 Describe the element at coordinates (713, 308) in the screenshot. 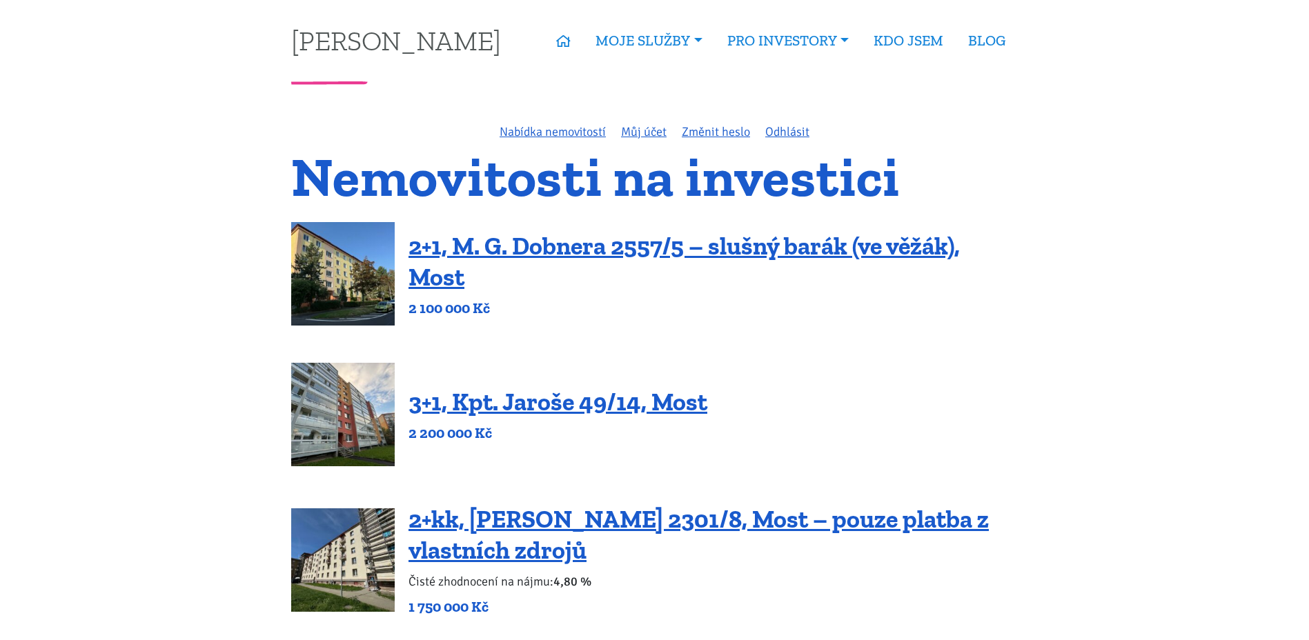

I see `p: 2 100 000 Kč` at that location.